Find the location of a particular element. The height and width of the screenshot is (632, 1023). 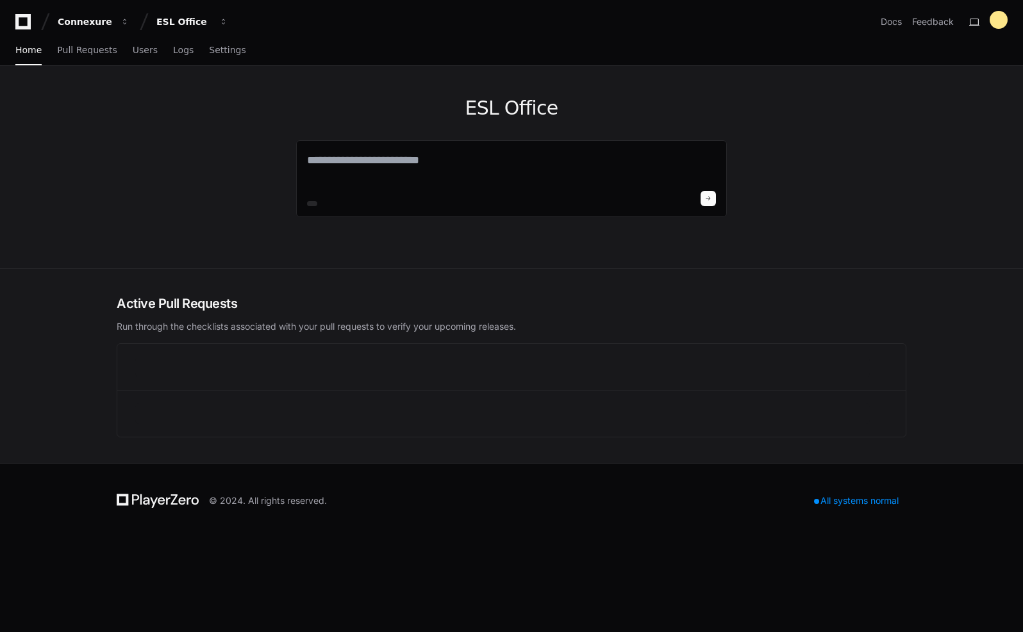

h1: ESL Office is located at coordinates (511, 108).